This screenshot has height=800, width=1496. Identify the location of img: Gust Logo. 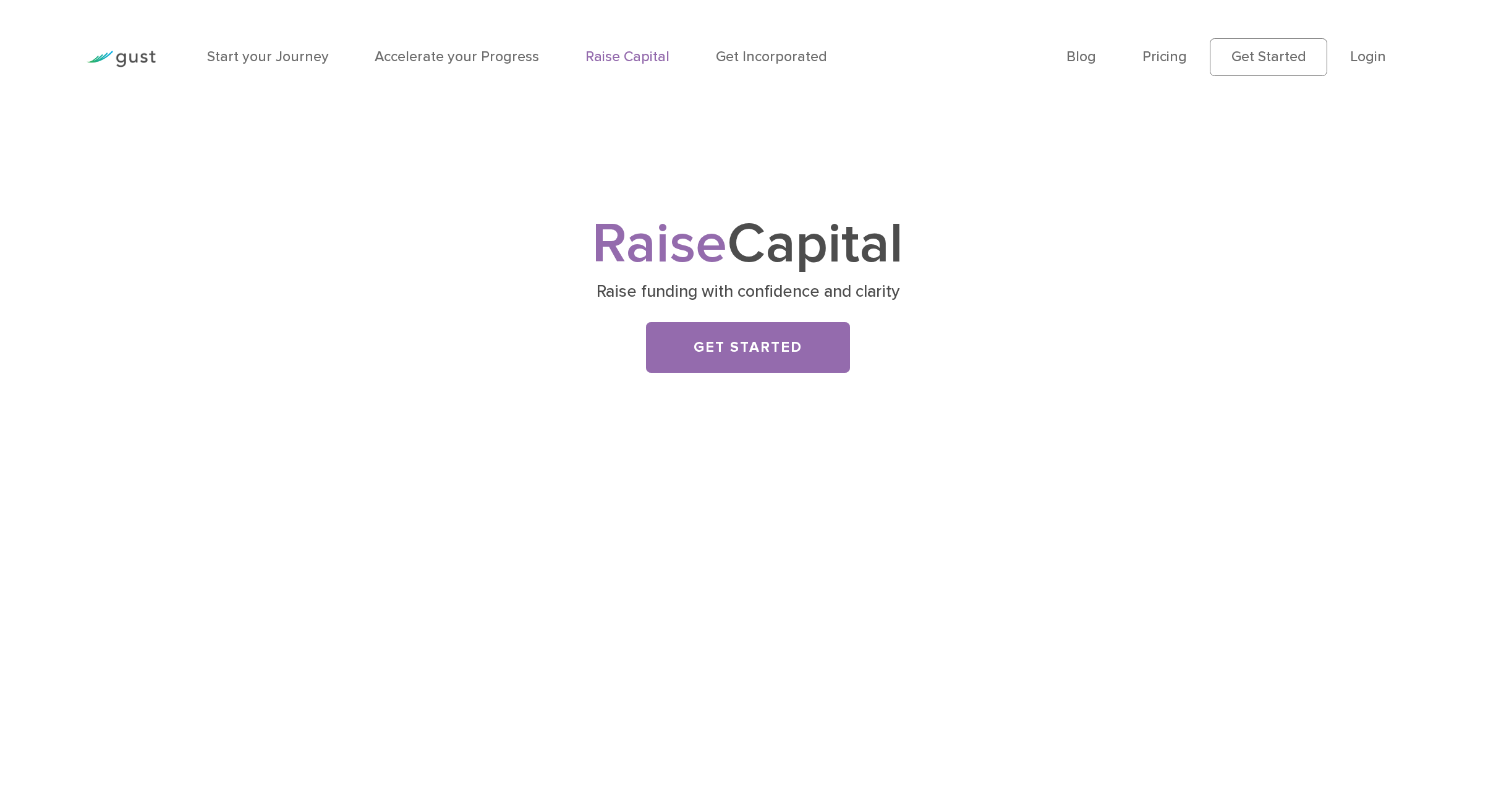
(121, 59).